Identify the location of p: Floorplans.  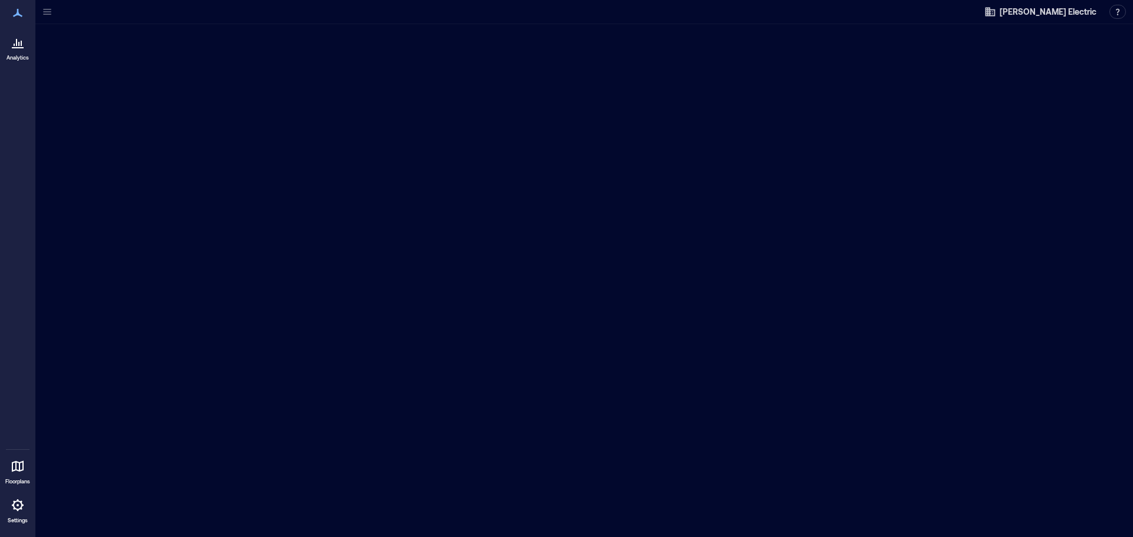
(18, 482).